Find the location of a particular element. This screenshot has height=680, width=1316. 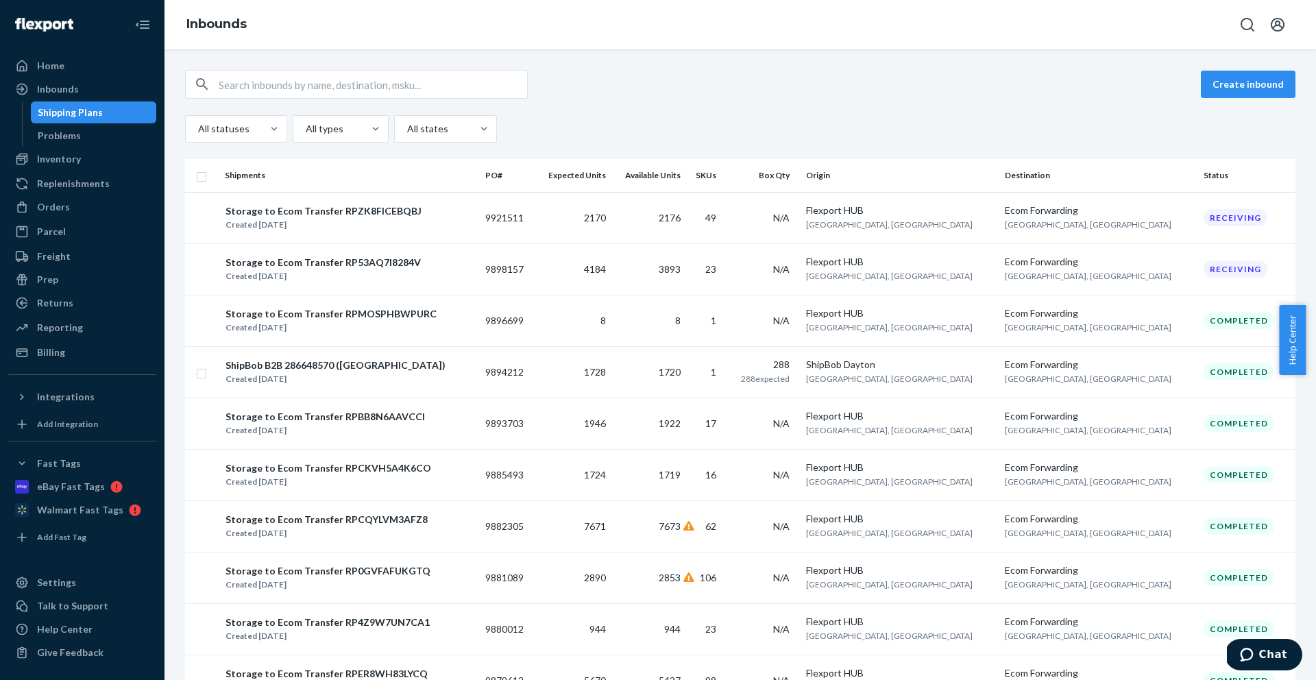

th: Available Units is located at coordinates (649, 176).